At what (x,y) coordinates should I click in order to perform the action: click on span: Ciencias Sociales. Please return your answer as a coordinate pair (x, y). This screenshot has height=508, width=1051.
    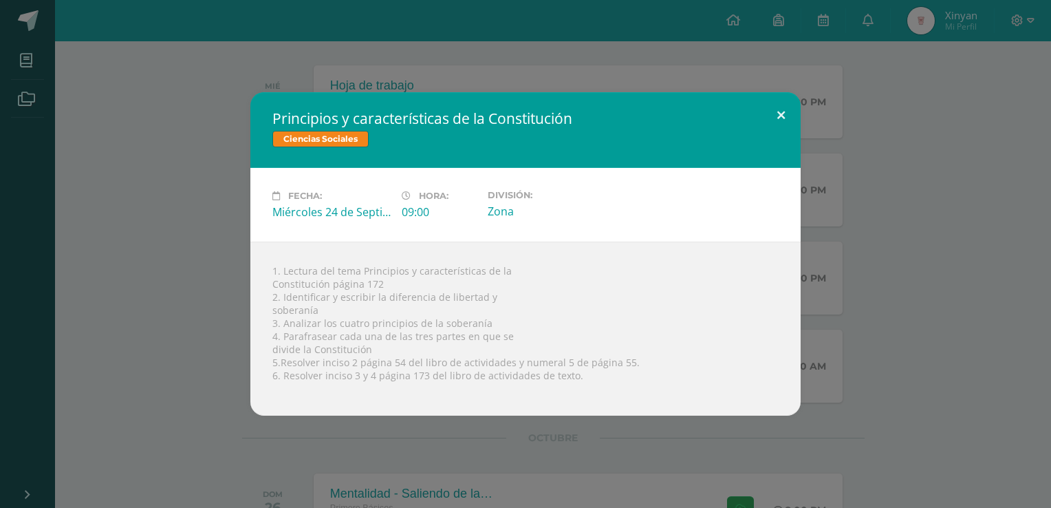
    Looking at the image, I should click on (321, 139).